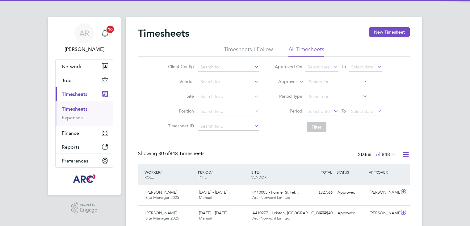 The height and width of the screenshot is (226, 470). I want to click on div: PERIOD, so click(223, 175).